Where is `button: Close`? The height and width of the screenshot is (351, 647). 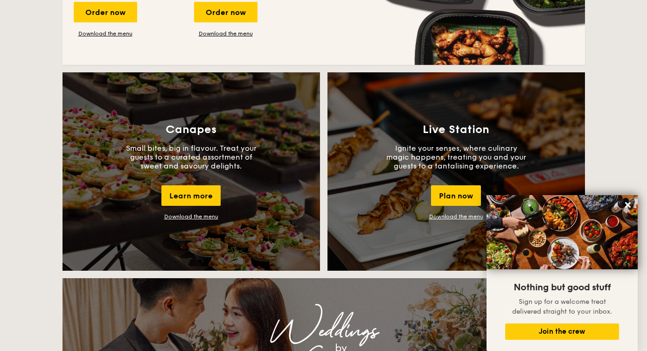 button: Close is located at coordinates (627, 205).